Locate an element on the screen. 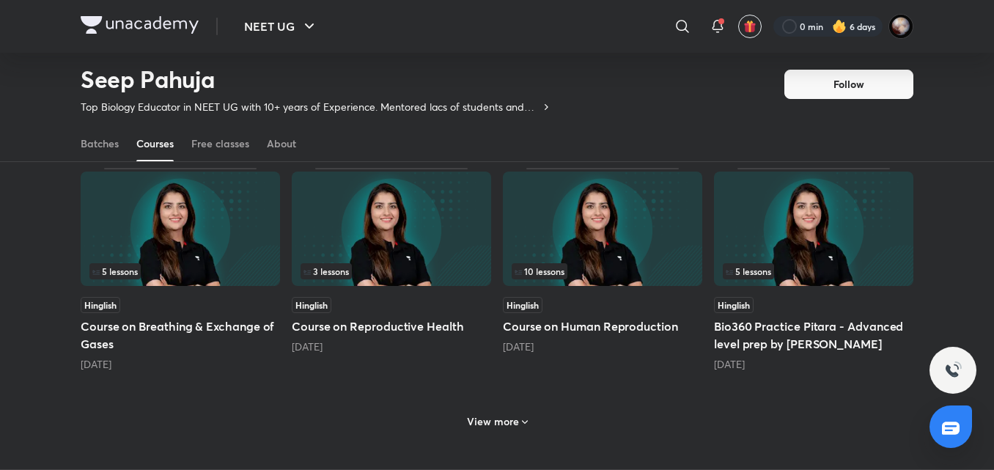 The width and height of the screenshot is (994, 470). div: 3 months ago is located at coordinates (814, 364).